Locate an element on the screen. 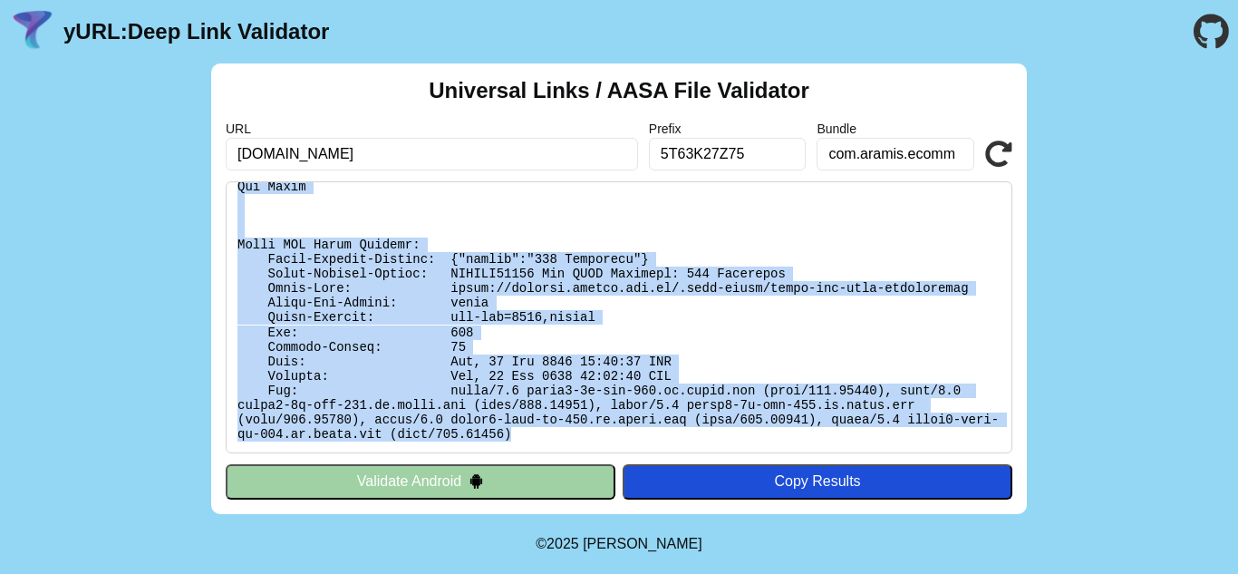 Image resolution: width=1238 pixels, height=574 pixels. label: Bundle is located at coordinates (896, 129).